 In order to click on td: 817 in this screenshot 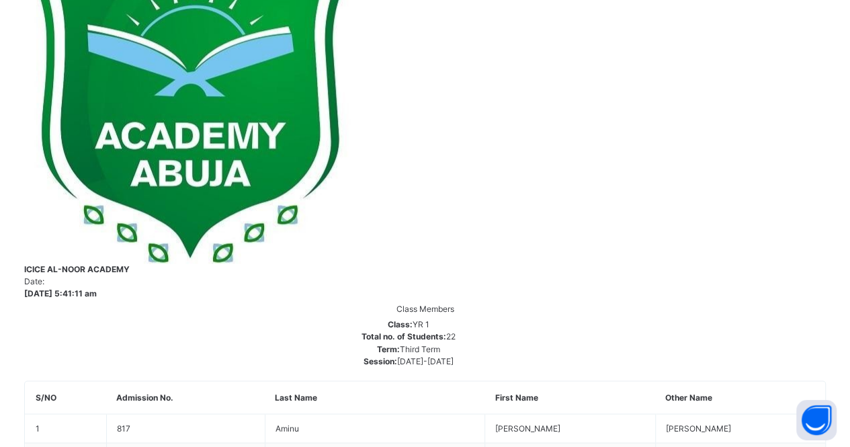, I will do `click(185, 427)`.